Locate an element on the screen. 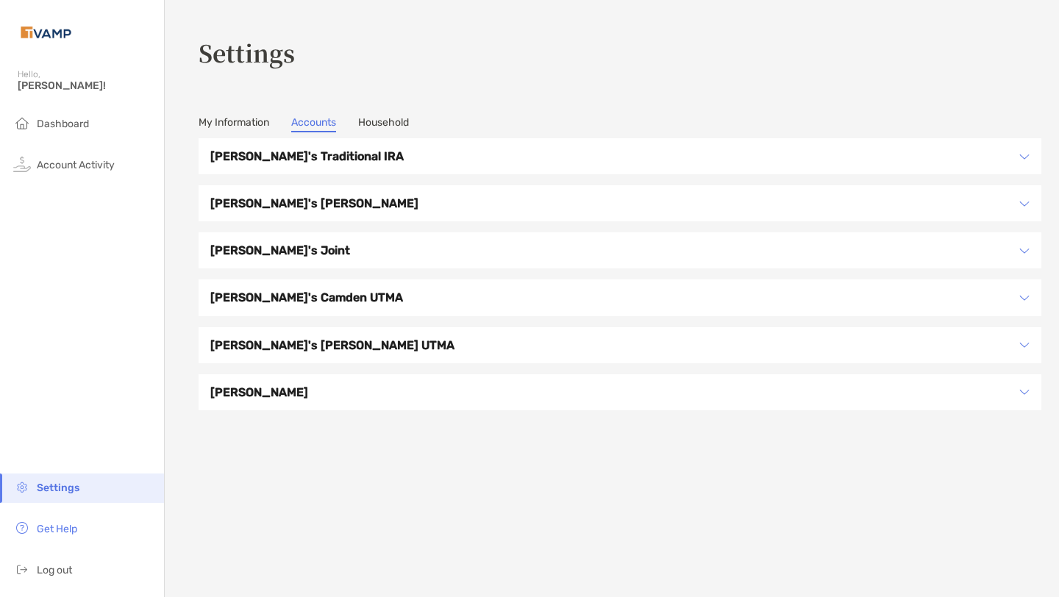 The height and width of the screenshot is (597, 1059). h3: Settings is located at coordinates (620, 52).